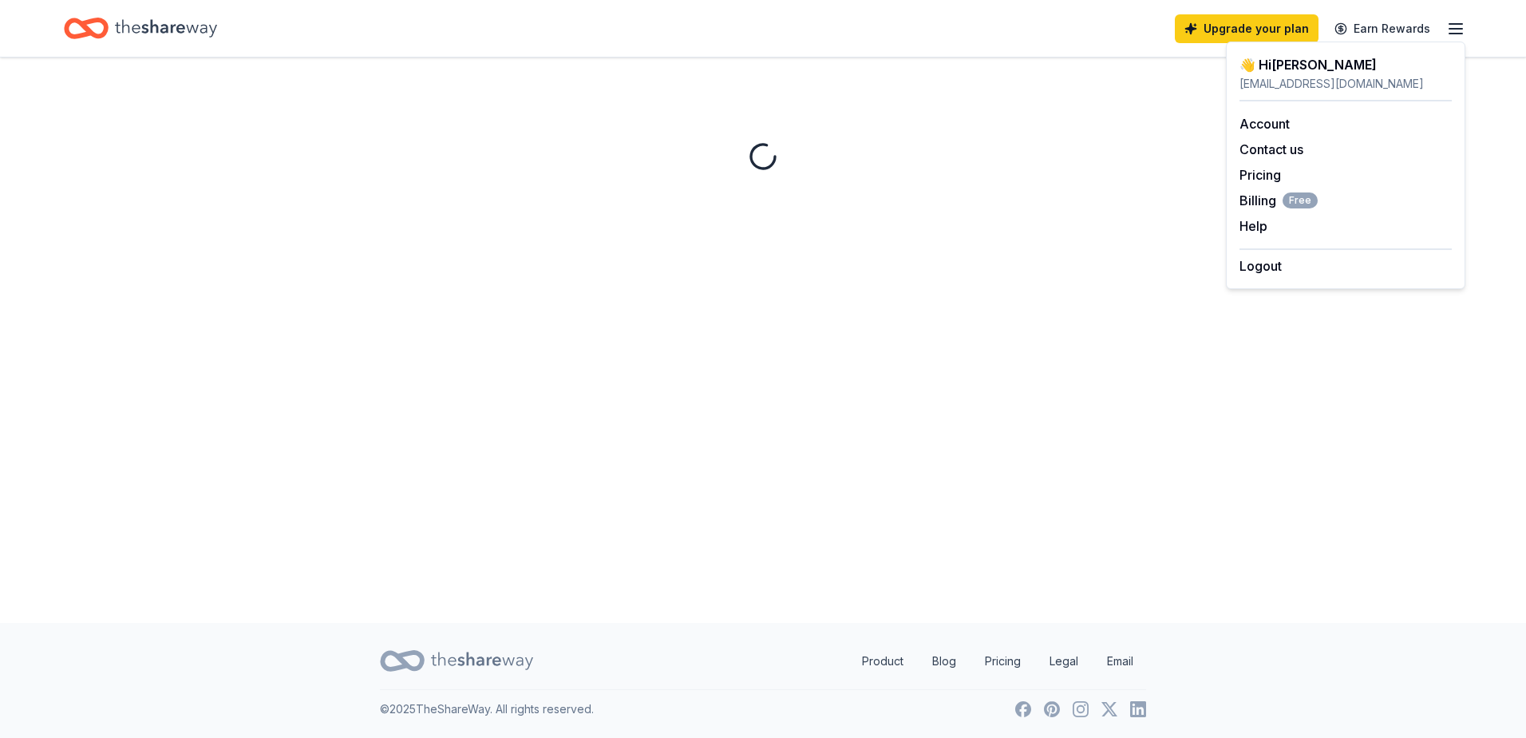 This screenshot has width=1526, height=738. Describe the element at coordinates (1247, 29) in the screenshot. I see `a: Upgrade your plan` at that location.